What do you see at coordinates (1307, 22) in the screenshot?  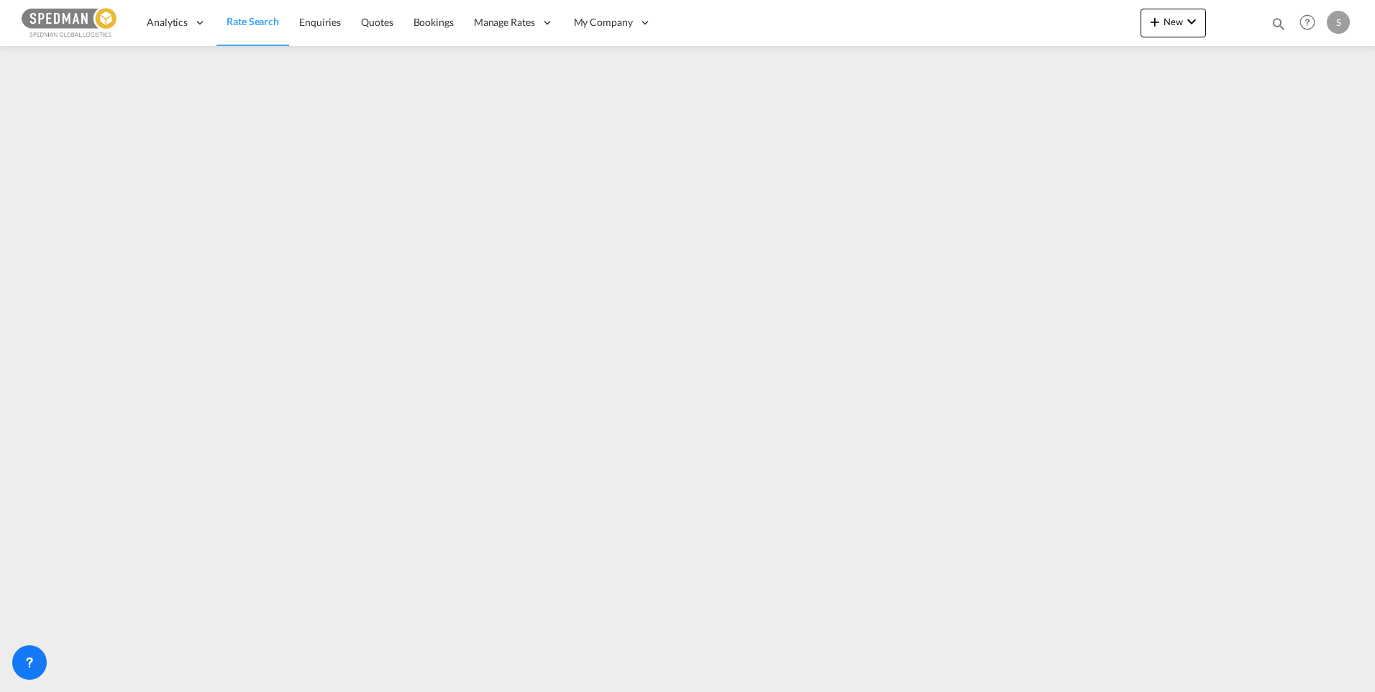 I see `span: Help` at bounding box center [1307, 22].